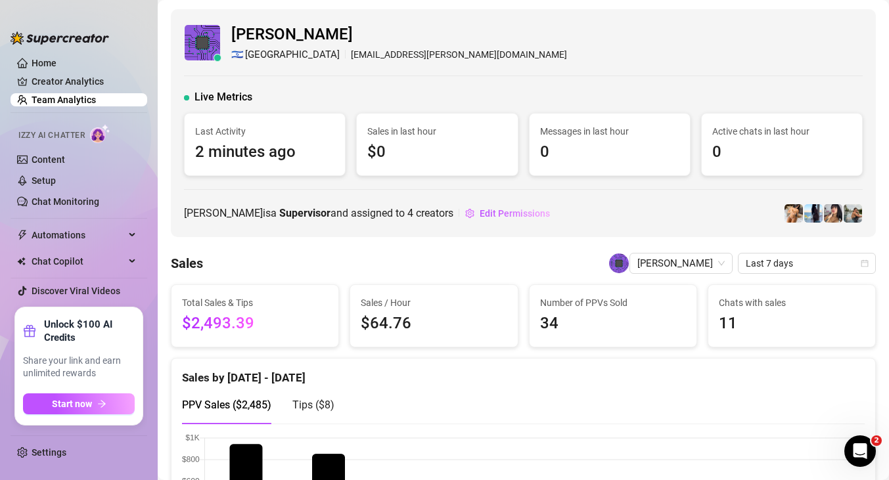  Describe the element at coordinates (791, 324) in the screenshot. I see `span: 11` at that location.